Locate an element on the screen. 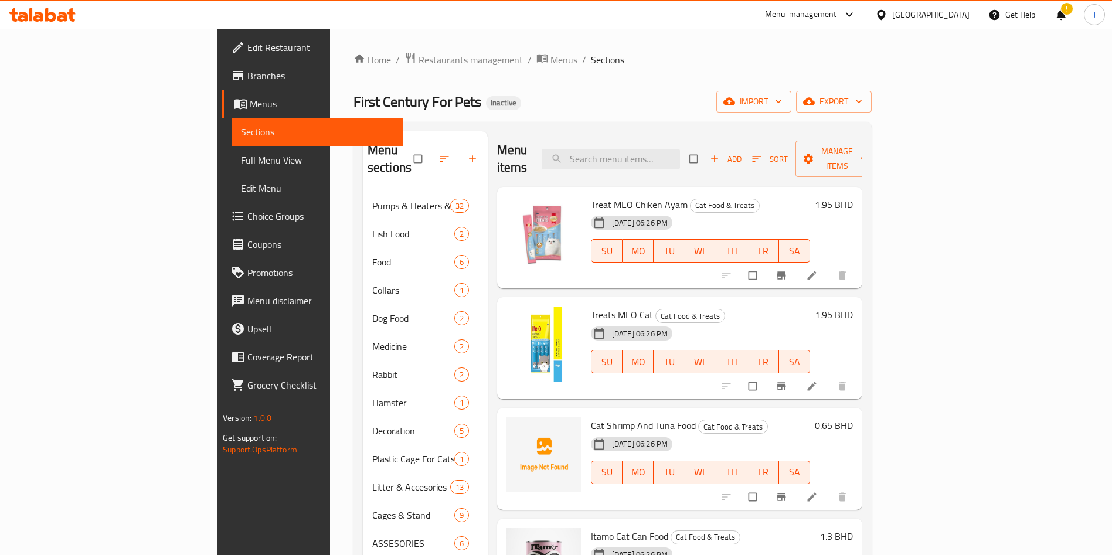 The width and height of the screenshot is (1112, 555). span: Decoration is located at coordinates (413, 431).